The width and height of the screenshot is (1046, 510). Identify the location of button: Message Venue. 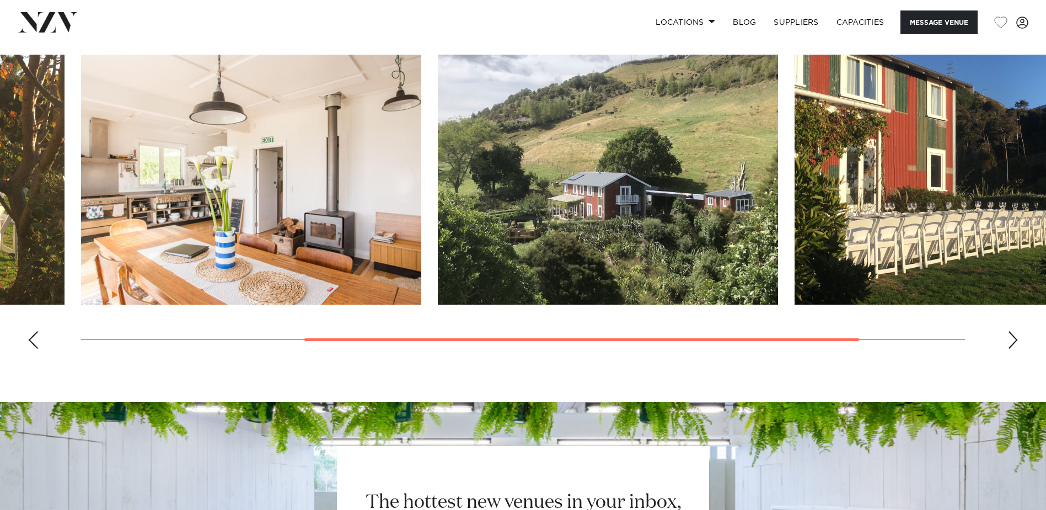
(939, 22).